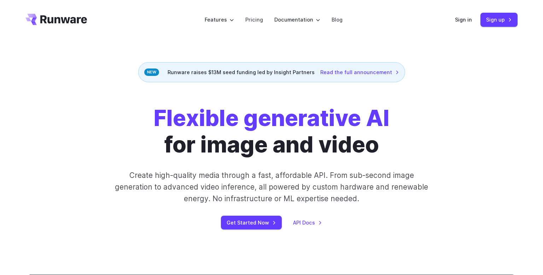  I want to click on div: Runware raises $13M seed funding led by Insight Partners, so click(271, 72).